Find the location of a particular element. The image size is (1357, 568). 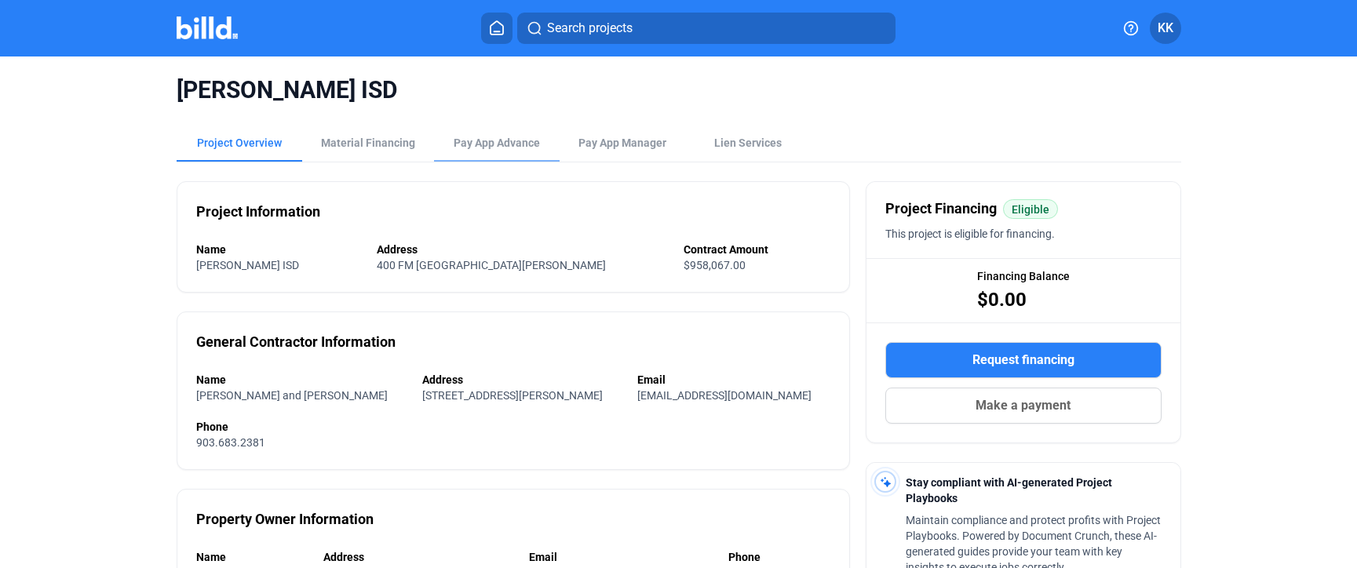

div: Lien Services is located at coordinates (748, 143).